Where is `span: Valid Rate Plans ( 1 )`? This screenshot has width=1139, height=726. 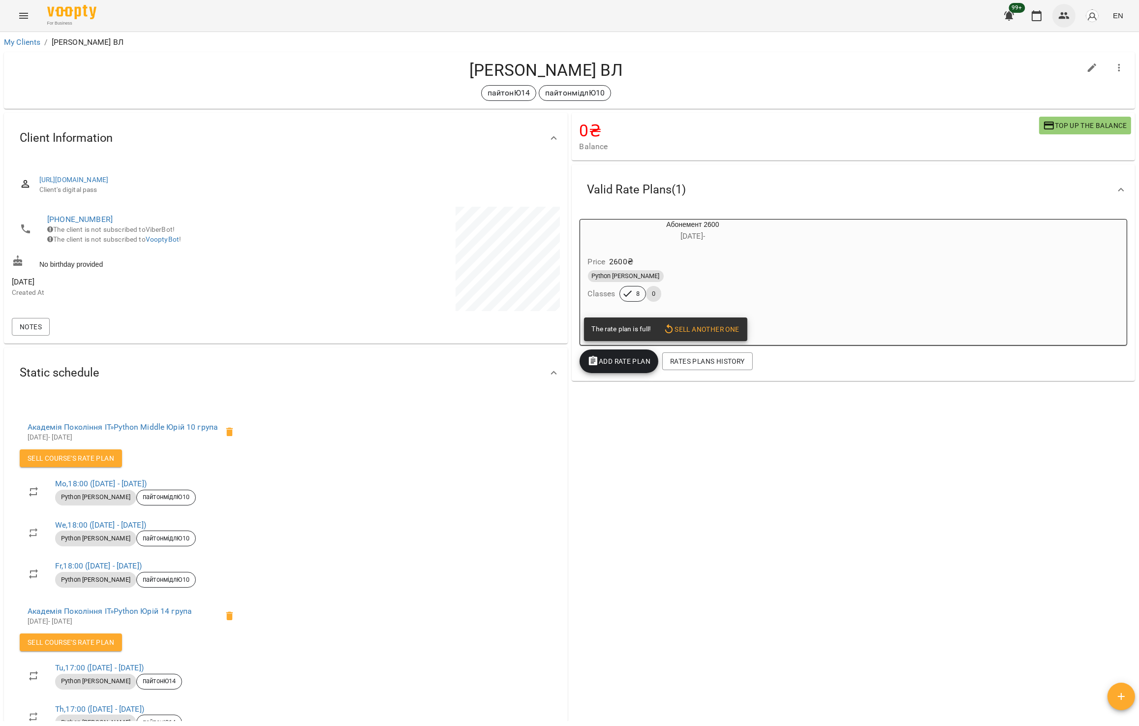
span: Valid Rate Plans ( 1 ) is located at coordinates (637, 189).